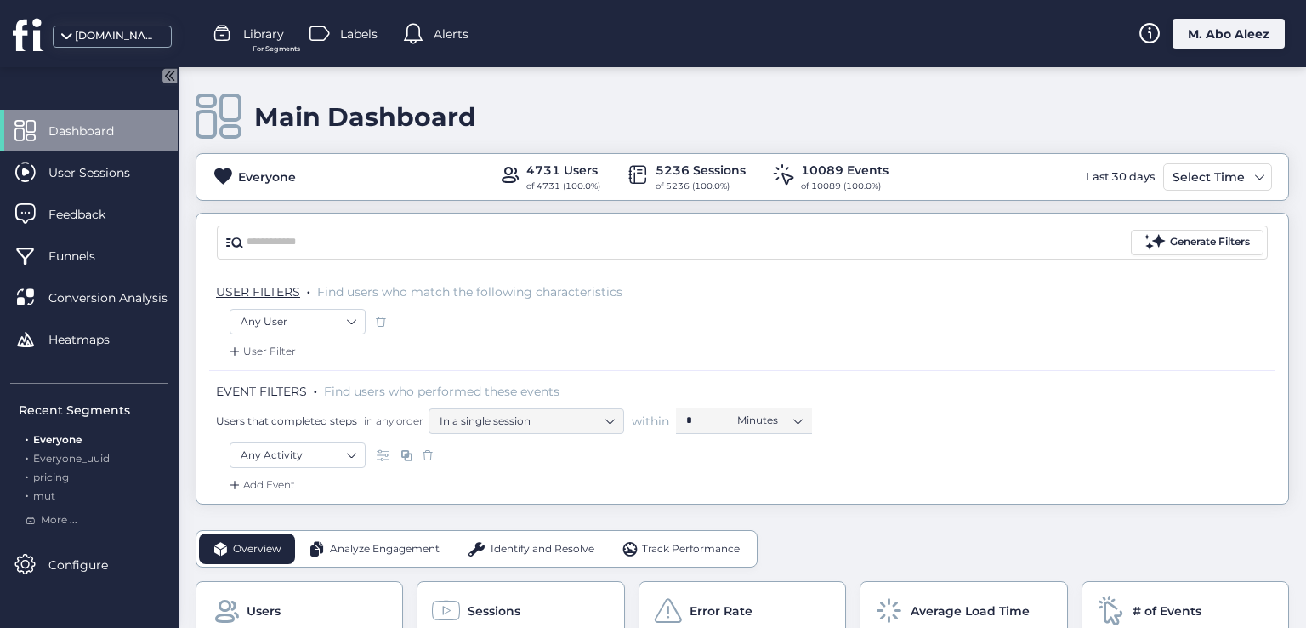 This screenshot has height=628, width=1306. What do you see at coordinates (970, 611) in the screenshot?
I see `span: Average Load Time` at bounding box center [970, 611].